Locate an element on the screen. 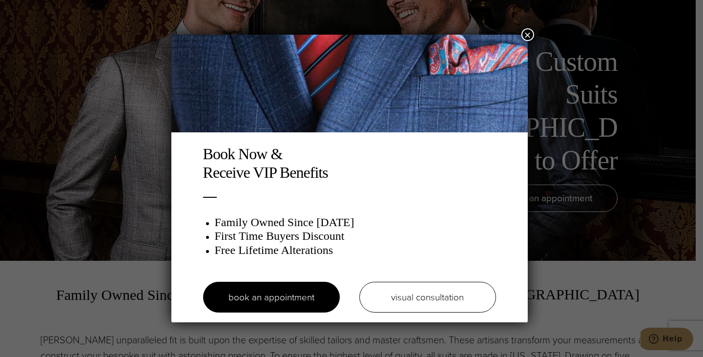 The width and height of the screenshot is (703, 357). h3: First Time Buyers Discount is located at coordinates (355, 236).